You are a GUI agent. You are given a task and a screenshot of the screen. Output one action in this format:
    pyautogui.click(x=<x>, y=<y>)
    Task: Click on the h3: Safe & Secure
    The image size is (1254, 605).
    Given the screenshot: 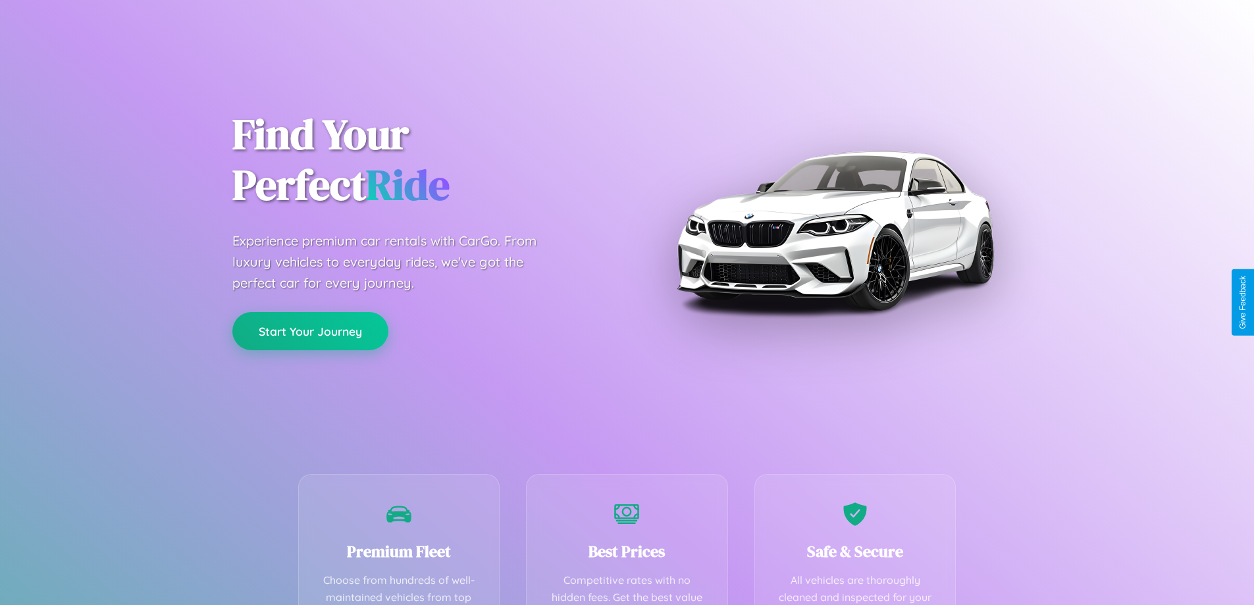 What is the action you would take?
    pyautogui.click(x=855, y=551)
    